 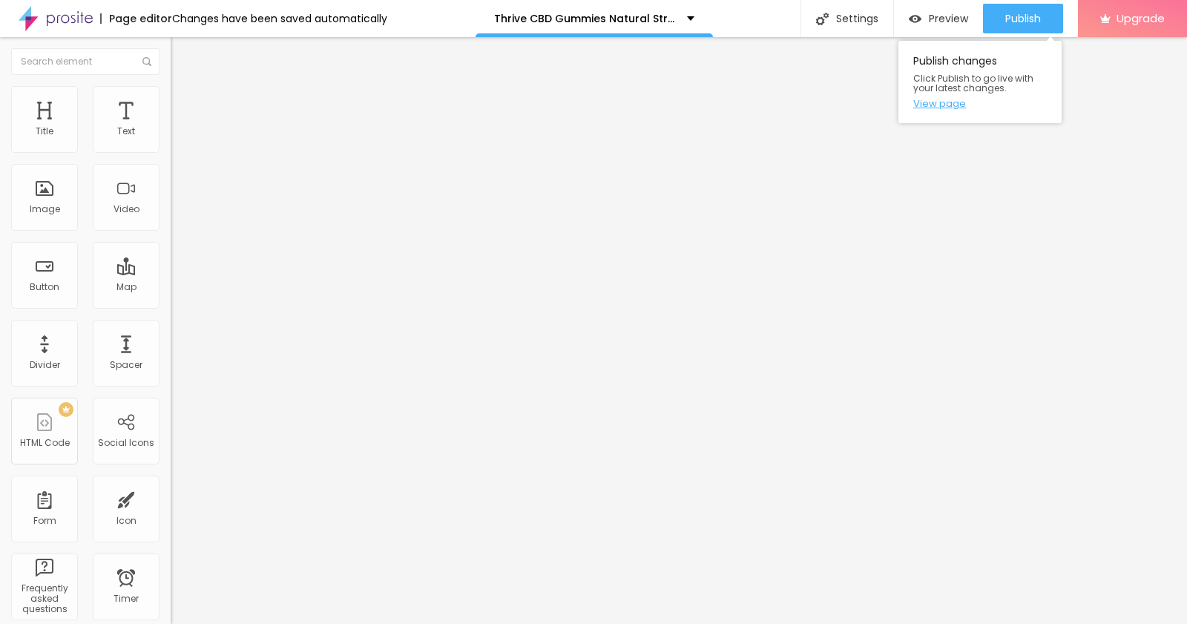 What do you see at coordinates (915, 19) in the screenshot?
I see `img: view-1.svg` at bounding box center [915, 19].